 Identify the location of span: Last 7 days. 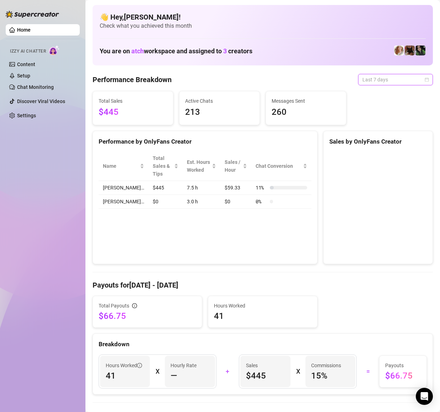
(395, 80).